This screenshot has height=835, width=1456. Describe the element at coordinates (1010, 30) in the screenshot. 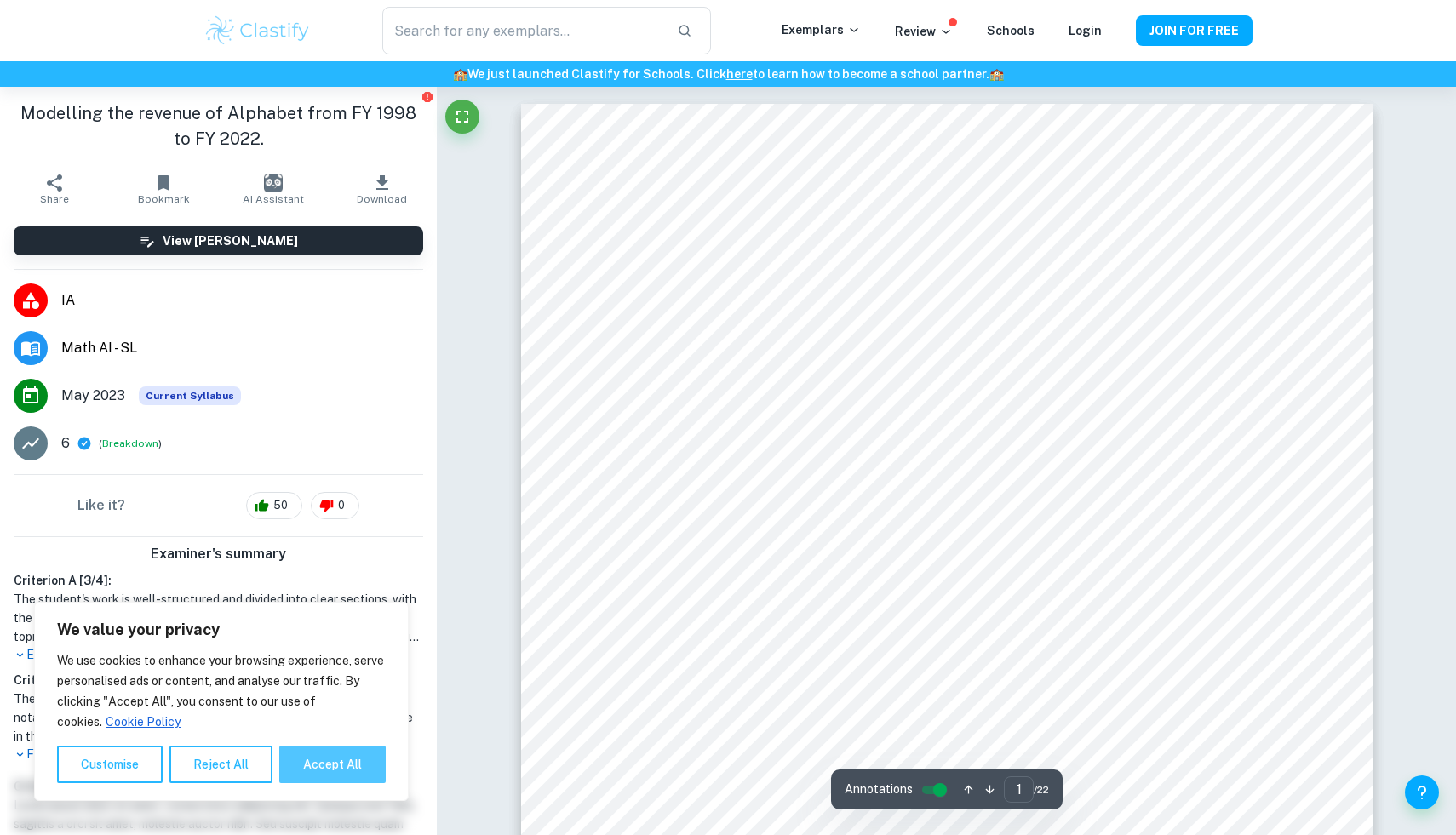

I see `a: Schools` at that location.